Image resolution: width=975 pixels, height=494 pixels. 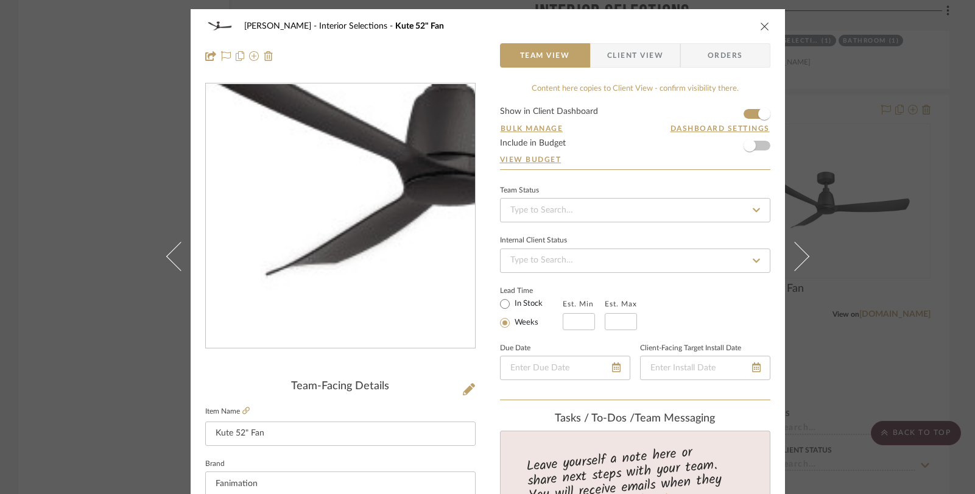 I want to click on img: Remove from project, so click(x=269, y=56).